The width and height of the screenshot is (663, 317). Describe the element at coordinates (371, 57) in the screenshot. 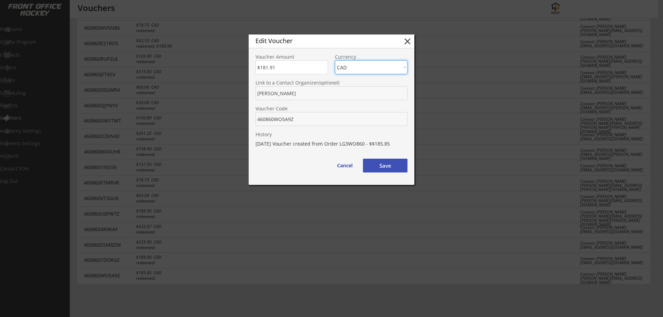

I see `div: Currency` at that location.